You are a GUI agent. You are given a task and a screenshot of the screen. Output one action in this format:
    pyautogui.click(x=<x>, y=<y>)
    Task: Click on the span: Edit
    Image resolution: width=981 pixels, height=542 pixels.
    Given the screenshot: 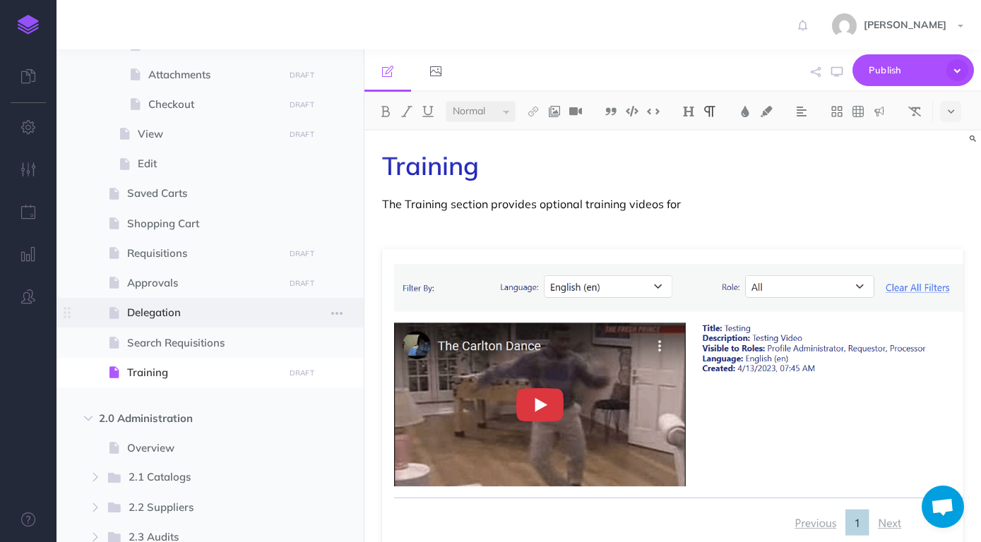 What is the action you would take?
    pyautogui.click(x=208, y=164)
    